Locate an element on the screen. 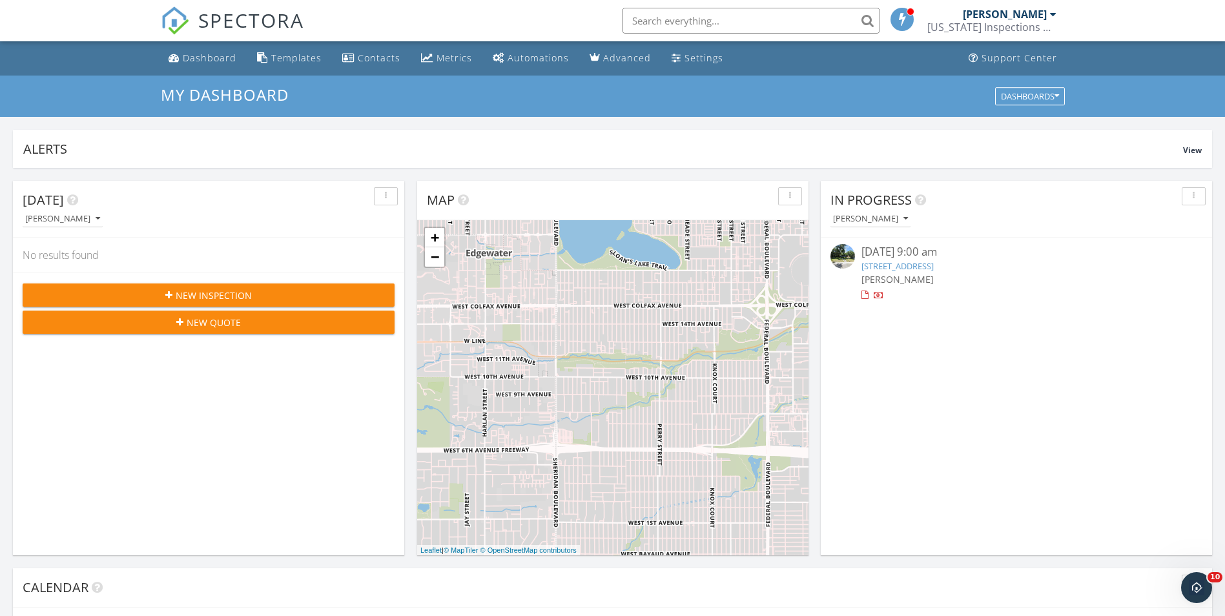 The width and height of the screenshot is (1225, 616). div: Support Center is located at coordinates (1019, 57).